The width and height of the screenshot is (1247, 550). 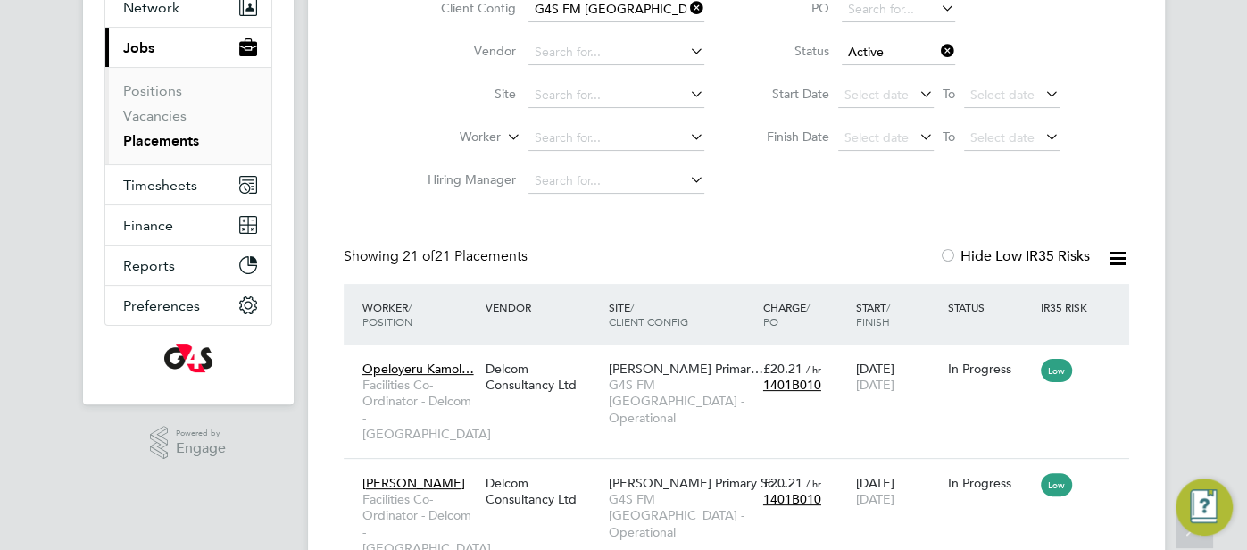 What do you see at coordinates (138, 47) in the screenshot?
I see `span: Jobs` at bounding box center [138, 47].